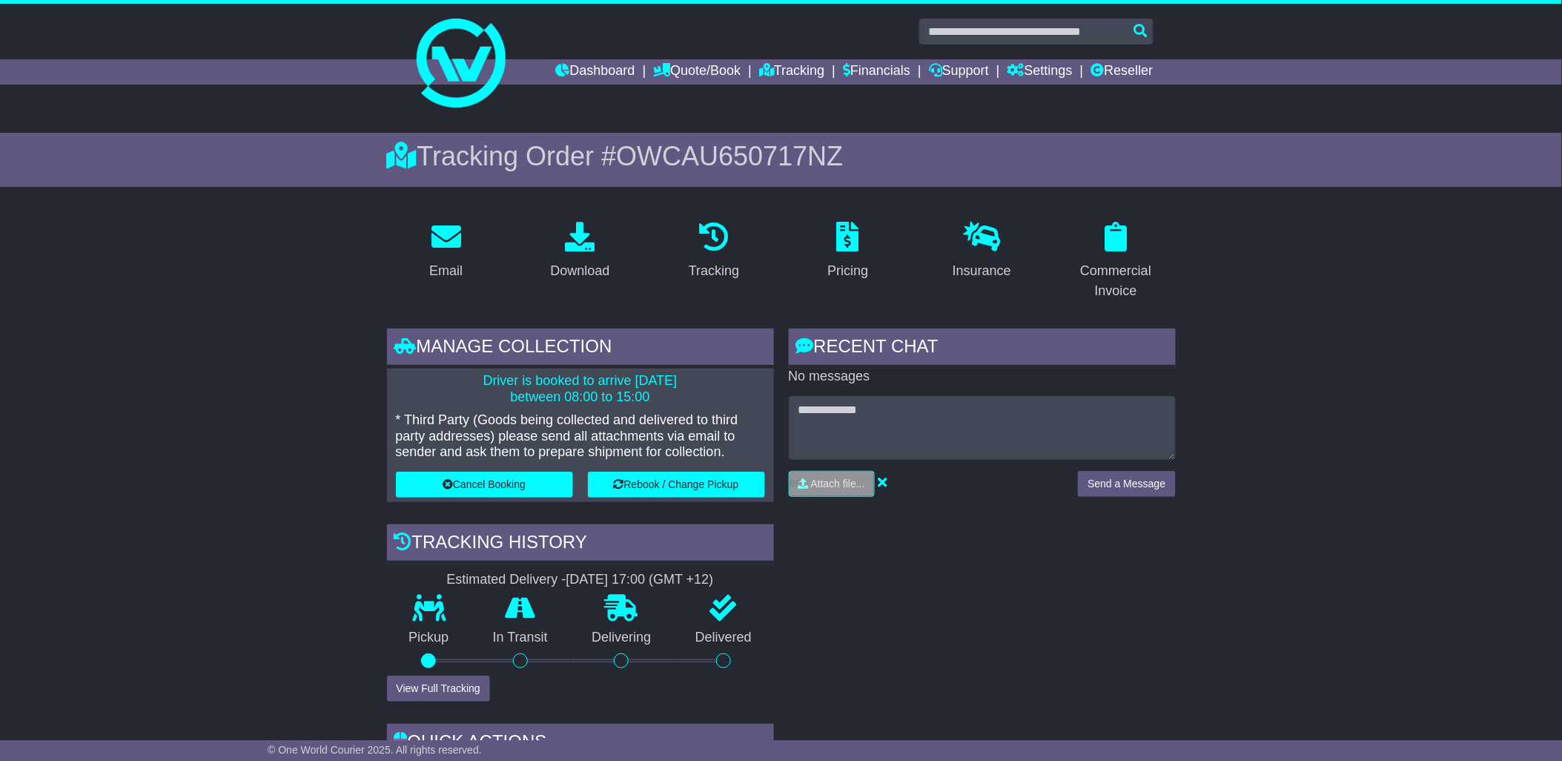  What do you see at coordinates (730, 156) in the screenshot?
I see `span: OWCAU650717NZ` at bounding box center [730, 156].